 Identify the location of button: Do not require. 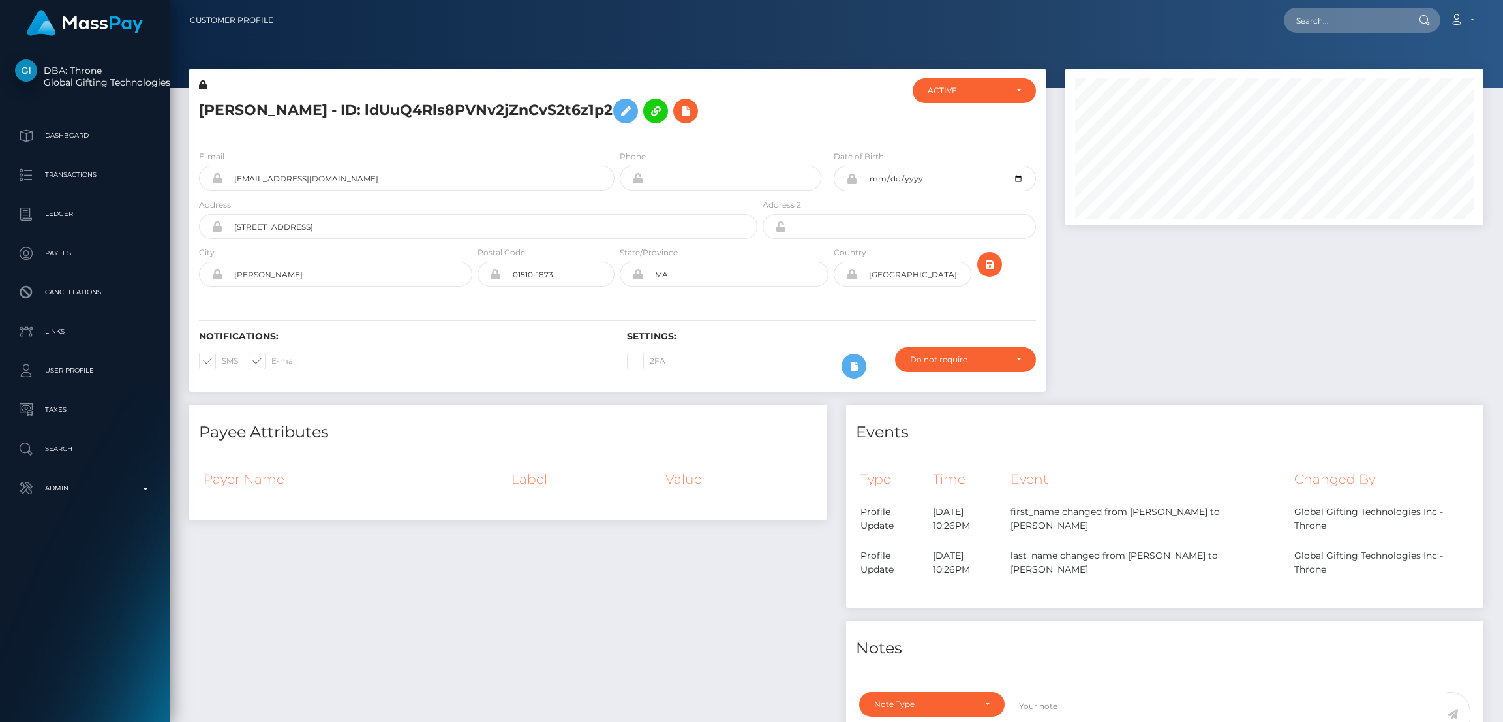
(966, 360).